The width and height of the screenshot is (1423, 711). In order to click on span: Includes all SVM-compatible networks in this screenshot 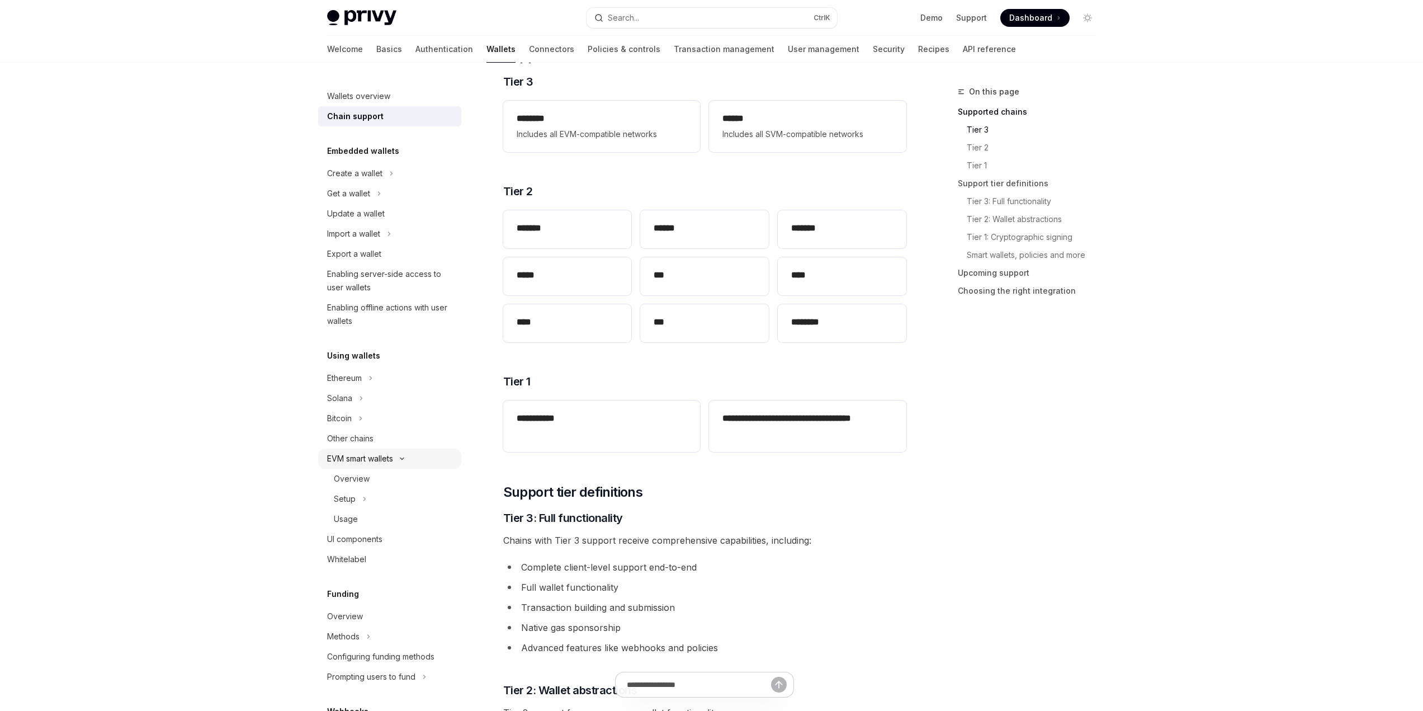, I will do `click(807, 134)`.